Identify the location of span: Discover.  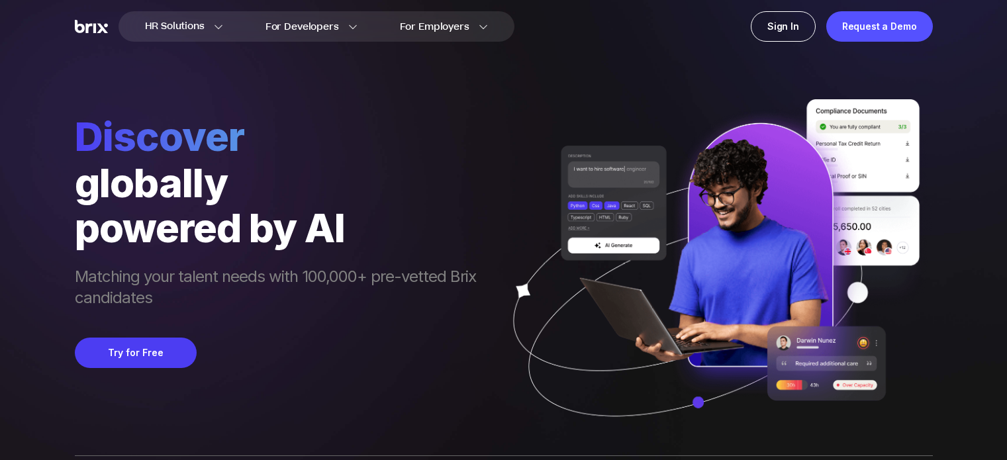
(282, 136).